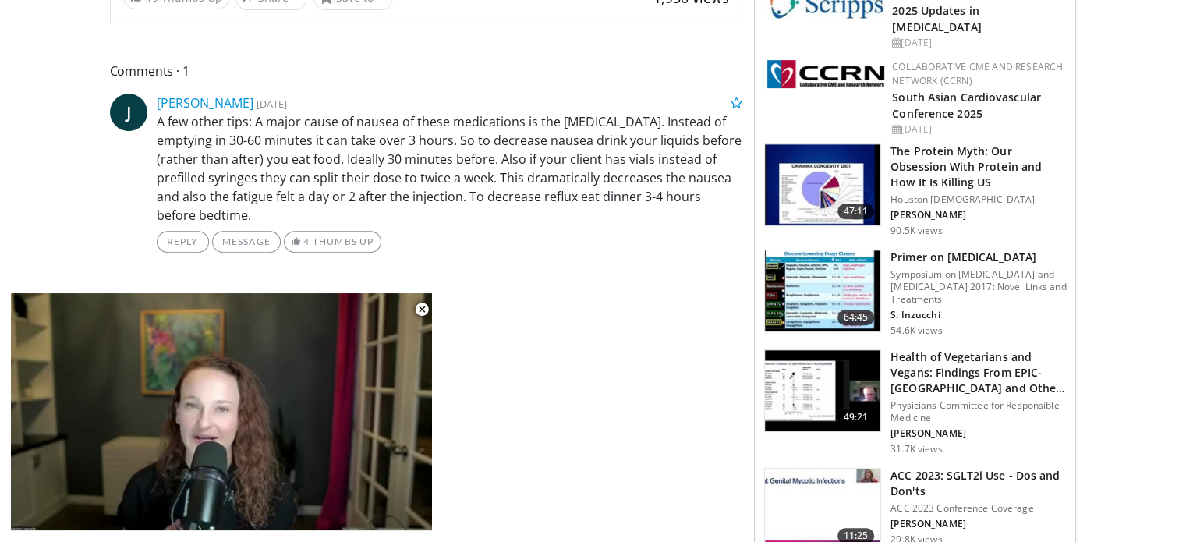 This screenshot has width=1186, height=542. What do you see at coordinates (978, 509) in the screenshot?
I see `p: ACC 2023 Conference Coverage` at bounding box center [978, 509].